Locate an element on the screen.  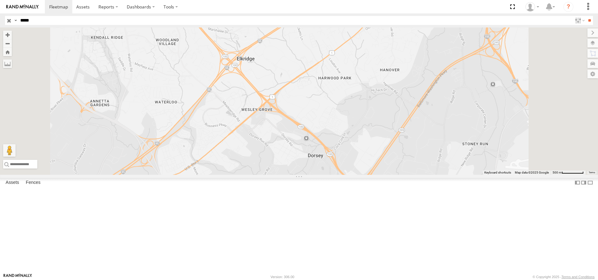
a: Terms and Conditions is located at coordinates (578, 276).